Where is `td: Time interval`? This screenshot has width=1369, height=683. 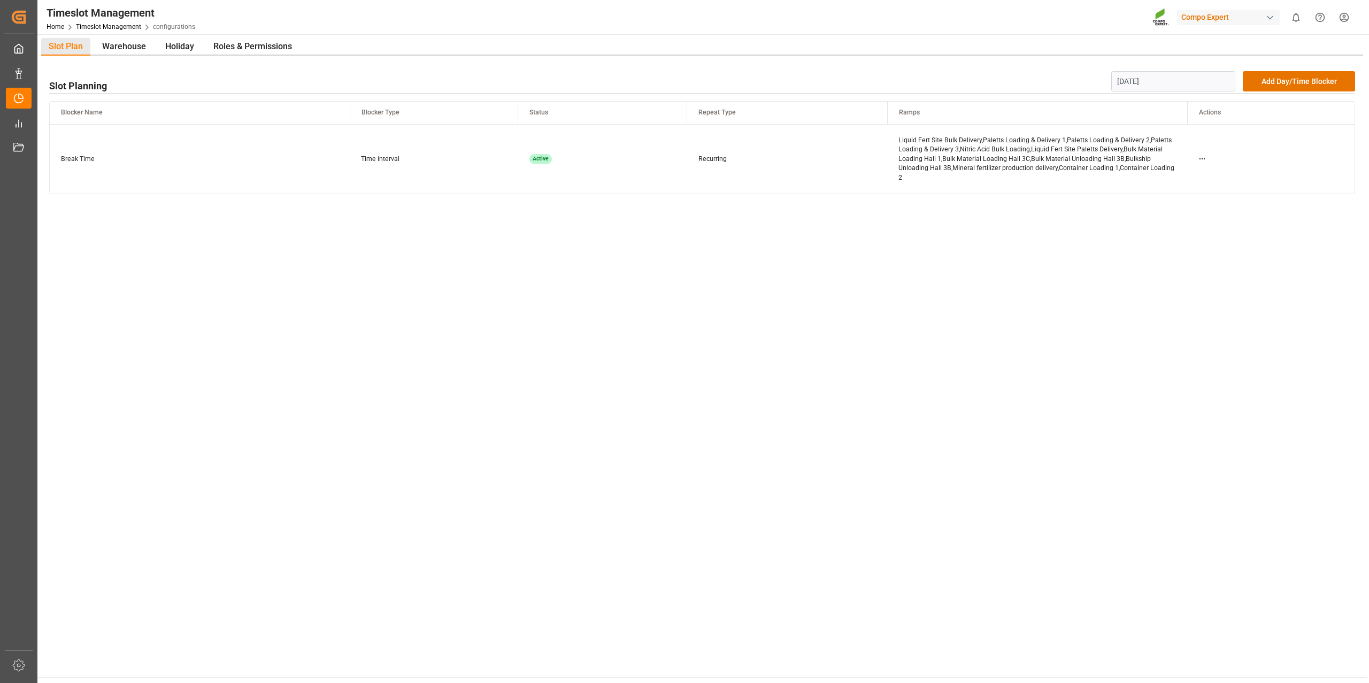
td: Time interval is located at coordinates (434, 159).